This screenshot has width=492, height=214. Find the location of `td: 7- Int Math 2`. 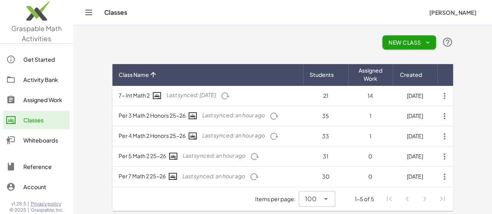

td: 7- Int Math 2 is located at coordinates (208, 96).